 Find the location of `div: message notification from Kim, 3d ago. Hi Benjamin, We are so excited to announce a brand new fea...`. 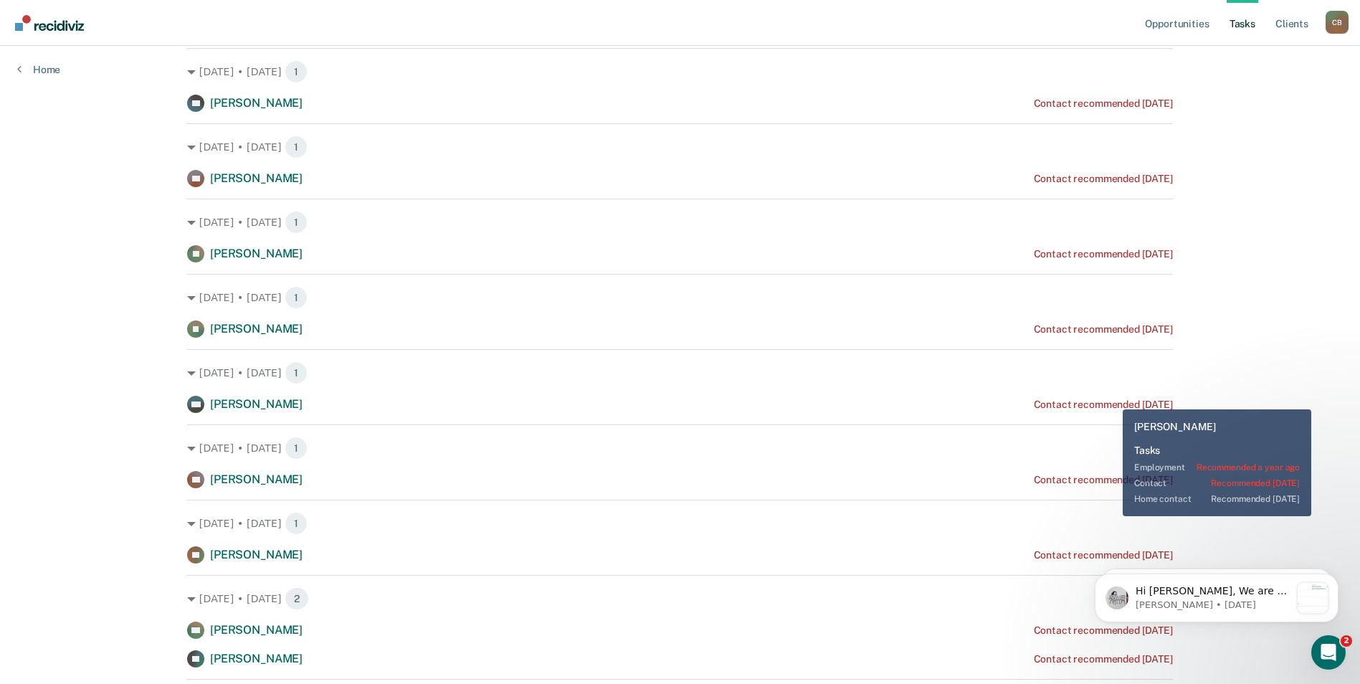

div: message notification from Kim, 3d ago. Hi Benjamin, We are so excited to announce a brand new fea... is located at coordinates (143, 53).